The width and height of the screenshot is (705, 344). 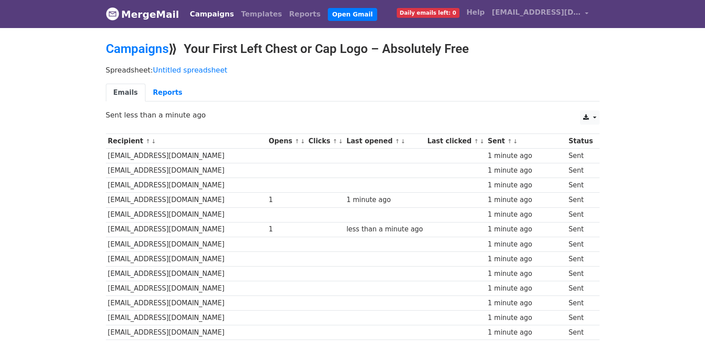 What do you see at coordinates (385, 229) in the screenshot?
I see `div: less than a minute ago` at bounding box center [385, 229].